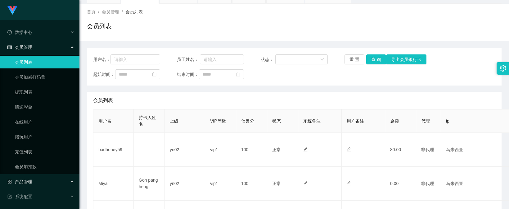 Image resolution: width=509 pixels, height=209 pixels. What do you see at coordinates (104, 74) in the screenshot?
I see `span: 起始时间：` at bounding box center [104, 74].